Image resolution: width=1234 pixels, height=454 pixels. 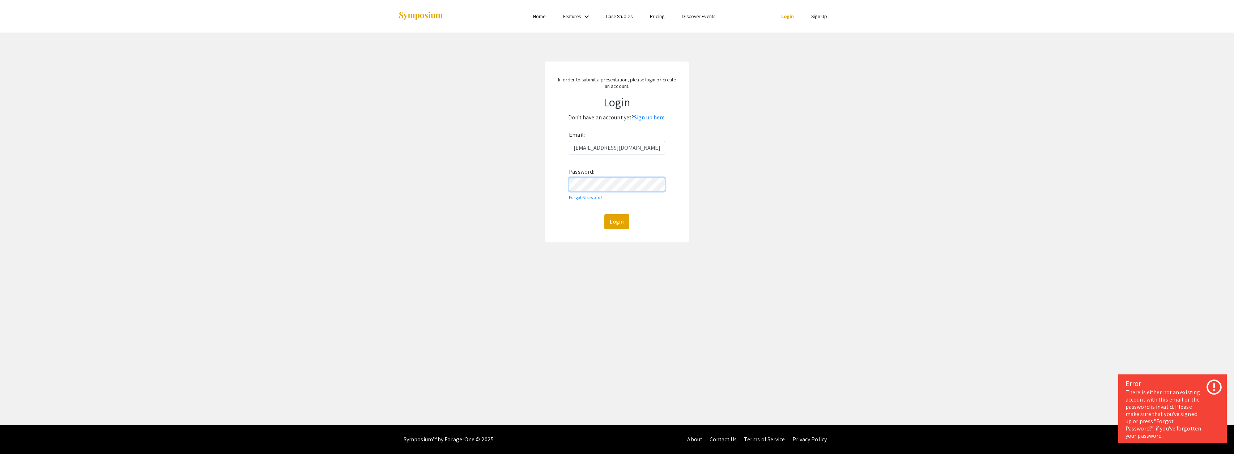 I want to click on a: Discover Events, so click(x=698, y=16).